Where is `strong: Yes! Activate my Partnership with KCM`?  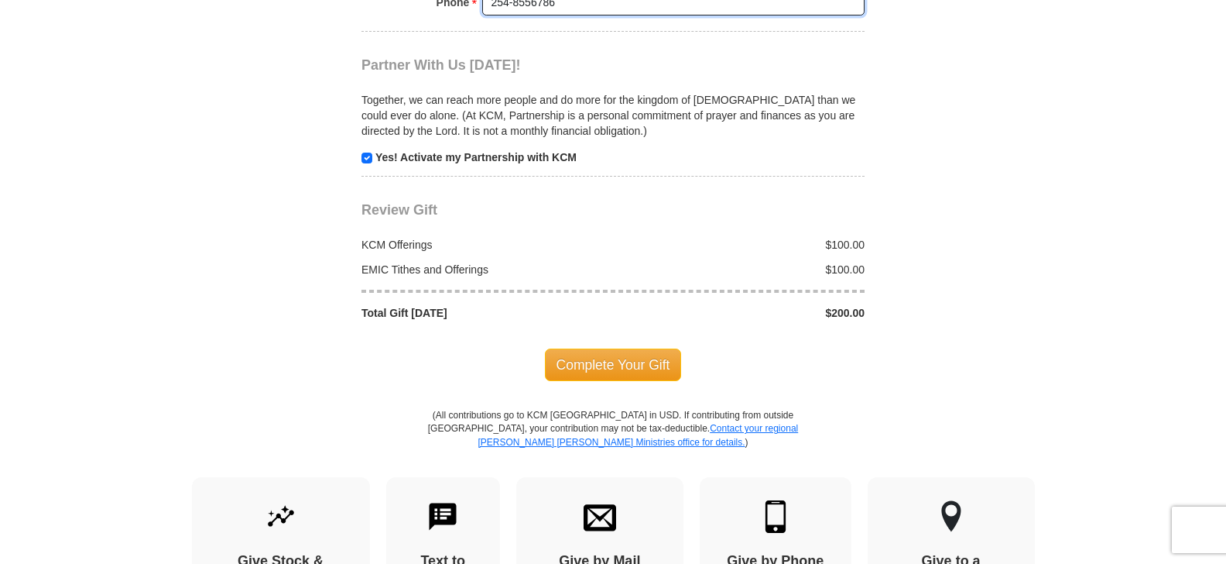 strong: Yes! Activate my Partnership with KCM is located at coordinates (476, 157).